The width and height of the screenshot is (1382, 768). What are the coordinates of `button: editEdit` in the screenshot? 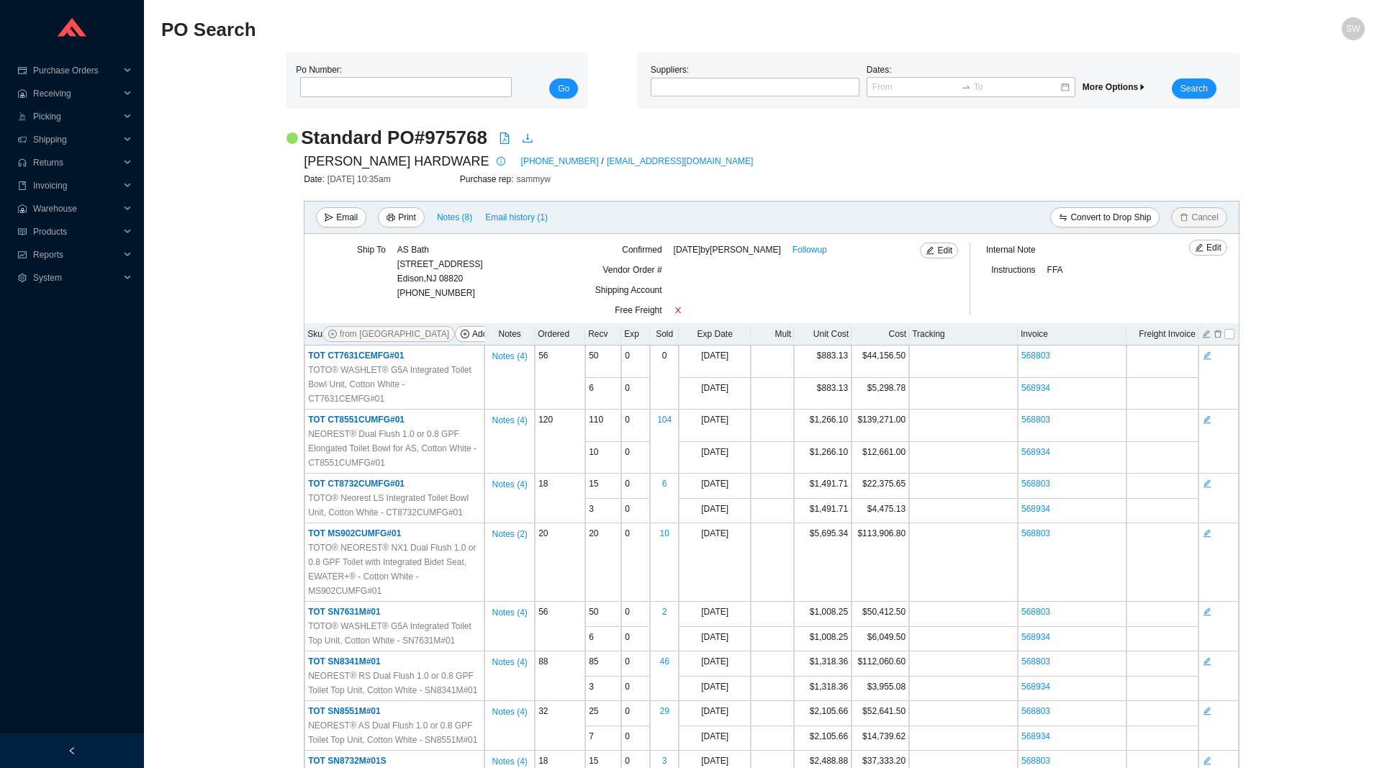 It's located at (938, 250).